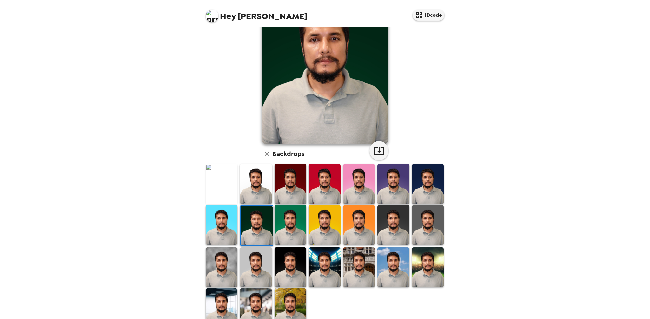 The width and height of the screenshot is (650, 319). Describe the element at coordinates (228, 16) in the screenshot. I see `span: Hey` at that location.